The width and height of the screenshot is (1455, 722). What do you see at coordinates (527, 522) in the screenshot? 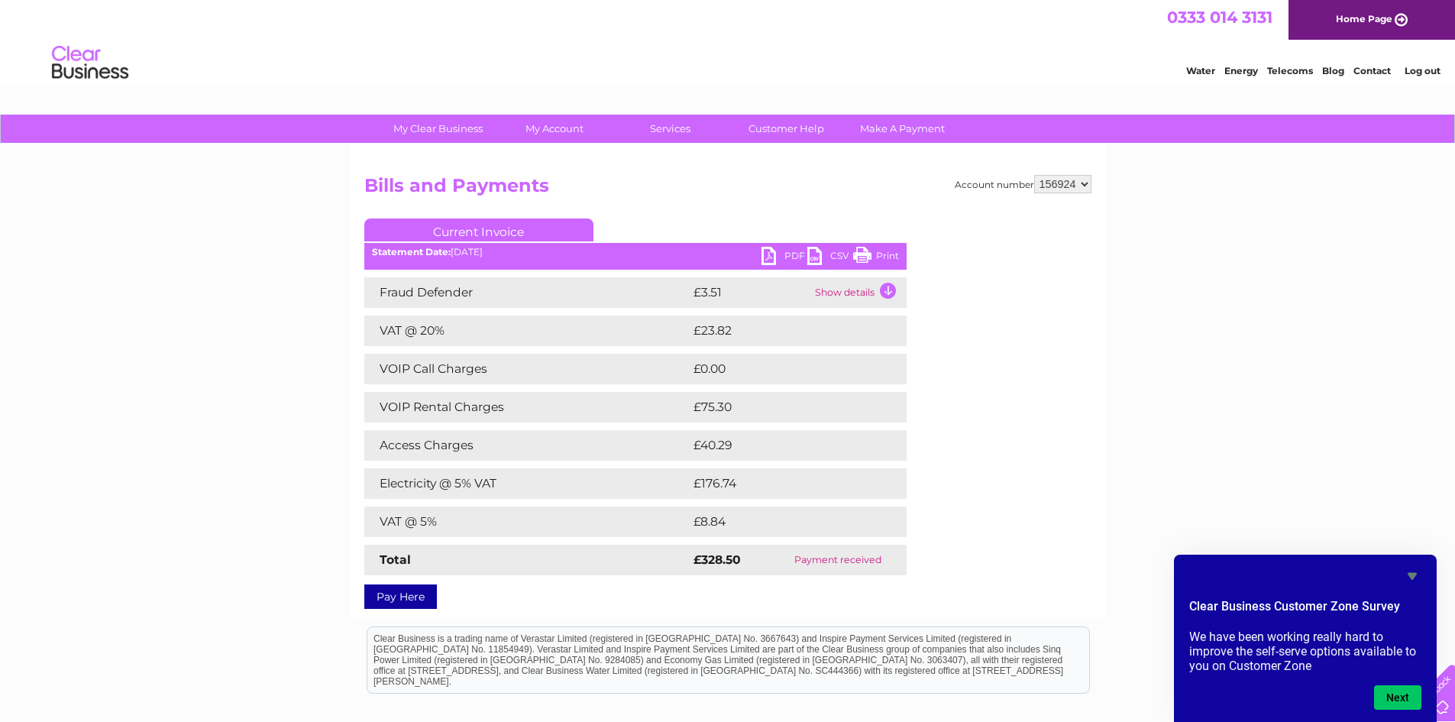
I see `td: VAT @ 5%` at bounding box center [527, 522].